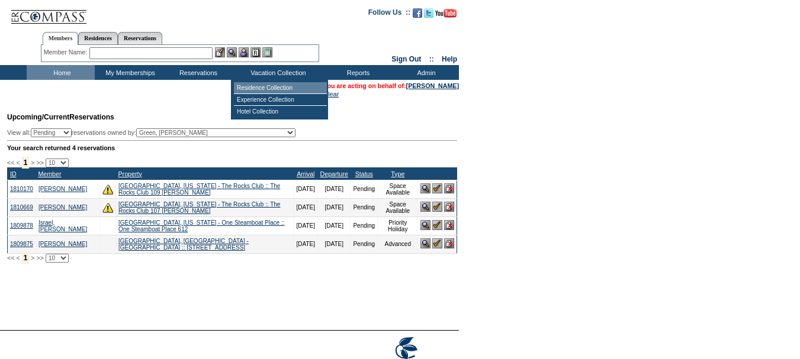 Image resolution: width=800 pixels, height=359 pixels. Describe the element at coordinates (98, 38) in the screenshot. I see `a: Residences` at that location.